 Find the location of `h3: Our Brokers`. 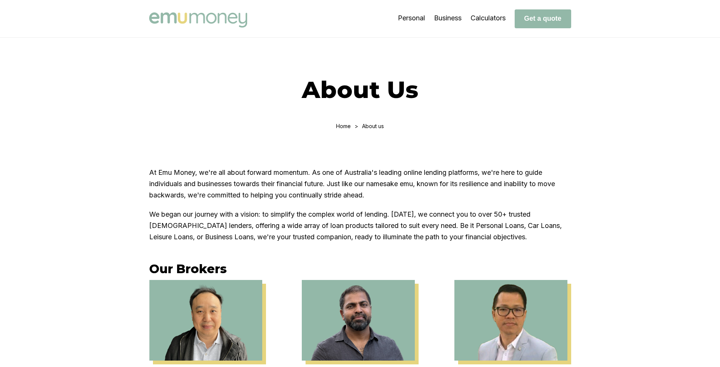

h3: Our Brokers is located at coordinates (360, 269).